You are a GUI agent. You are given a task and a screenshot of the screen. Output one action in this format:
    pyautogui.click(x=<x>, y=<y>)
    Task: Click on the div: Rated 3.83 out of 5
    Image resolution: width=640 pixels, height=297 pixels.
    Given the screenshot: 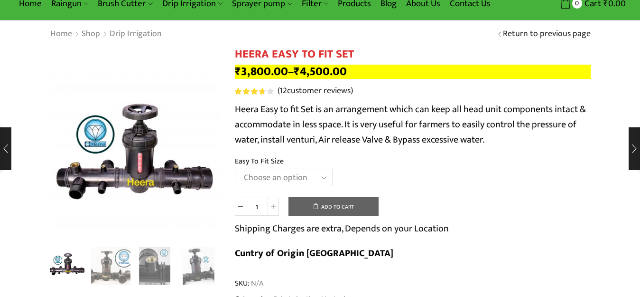 What is the action you would take?
    pyautogui.click(x=254, y=91)
    